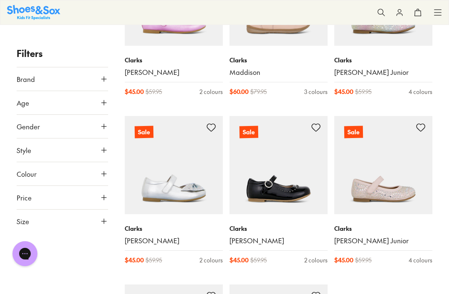  I want to click on span: $ 60.00, so click(239, 91).